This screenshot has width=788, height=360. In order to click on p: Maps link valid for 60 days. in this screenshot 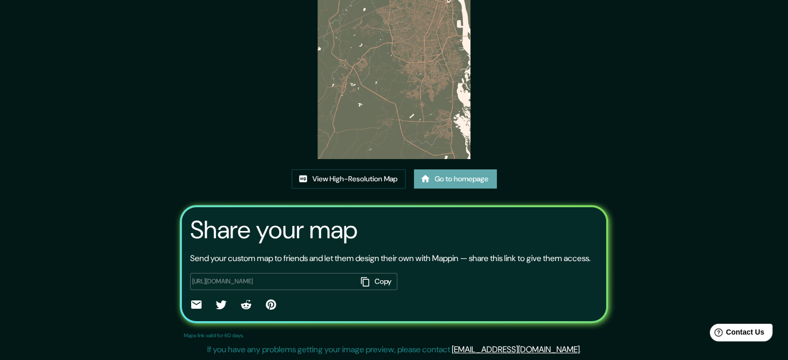, I will do `click(214, 335)`.